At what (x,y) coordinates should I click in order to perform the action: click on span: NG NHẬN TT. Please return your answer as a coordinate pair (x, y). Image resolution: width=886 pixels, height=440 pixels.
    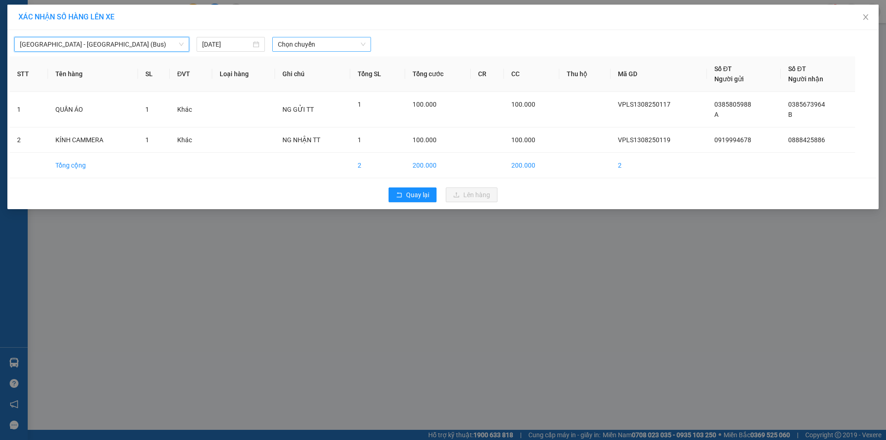
    Looking at the image, I should click on (301, 140).